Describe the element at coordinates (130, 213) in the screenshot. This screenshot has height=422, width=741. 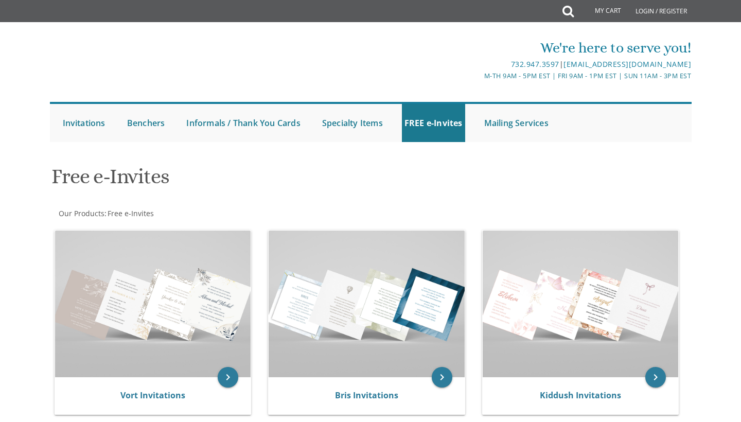
I see `a: Free e-Invites` at that location.